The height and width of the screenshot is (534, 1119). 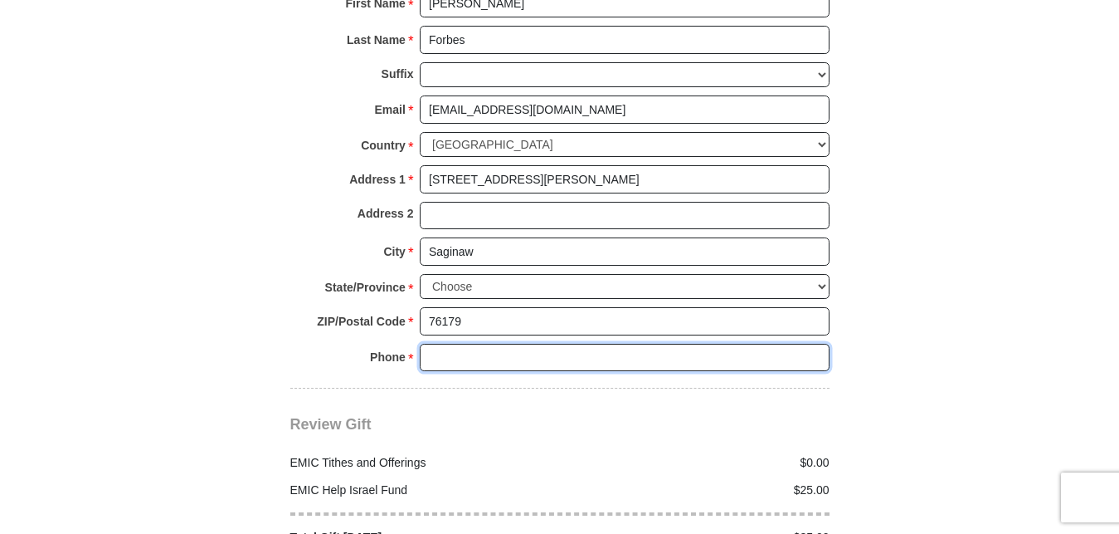 What do you see at coordinates (383, 145) in the screenshot?
I see `strong: Country` at bounding box center [383, 145].